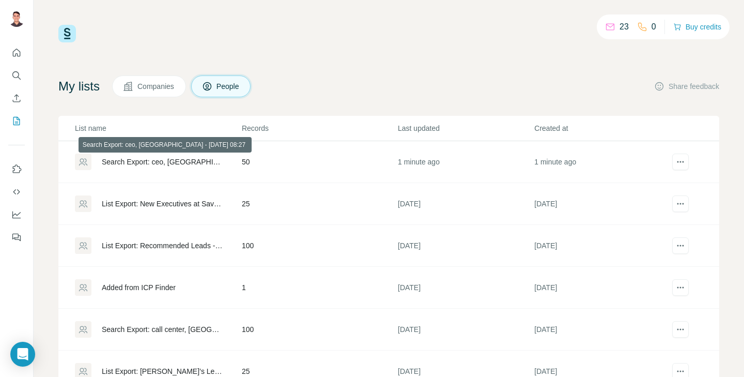 Image resolution: width=744 pixels, height=377 pixels. Describe the element at coordinates (17, 215) in the screenshot. I see `button: Dashboard` at that location.